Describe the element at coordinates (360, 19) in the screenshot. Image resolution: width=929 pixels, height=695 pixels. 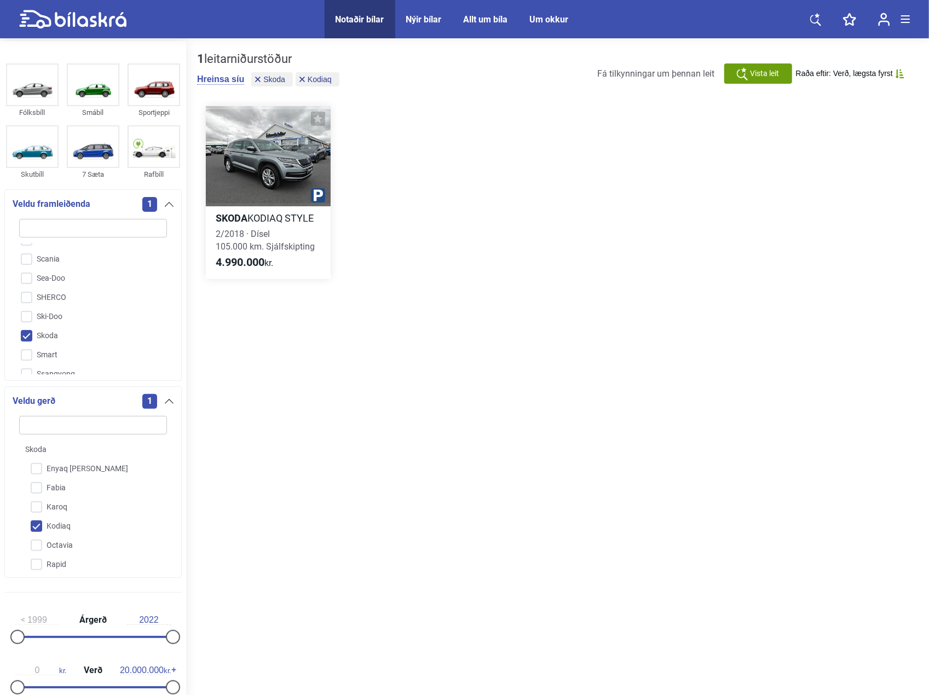
I see `div: Notaðir bílar` at that location.